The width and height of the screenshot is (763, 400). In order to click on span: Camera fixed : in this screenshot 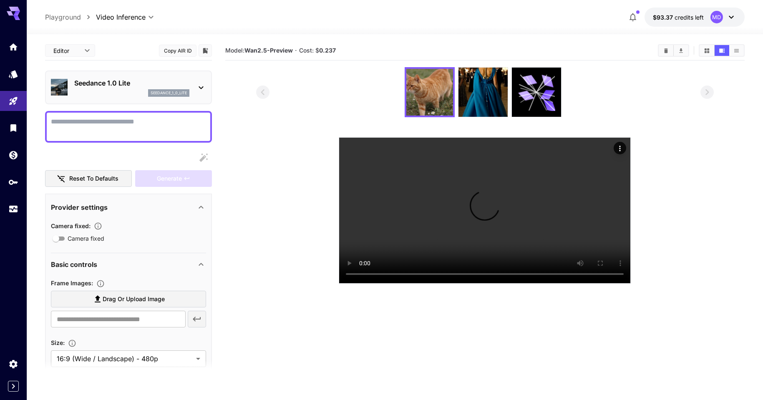, I will do `click(70, 226)`.